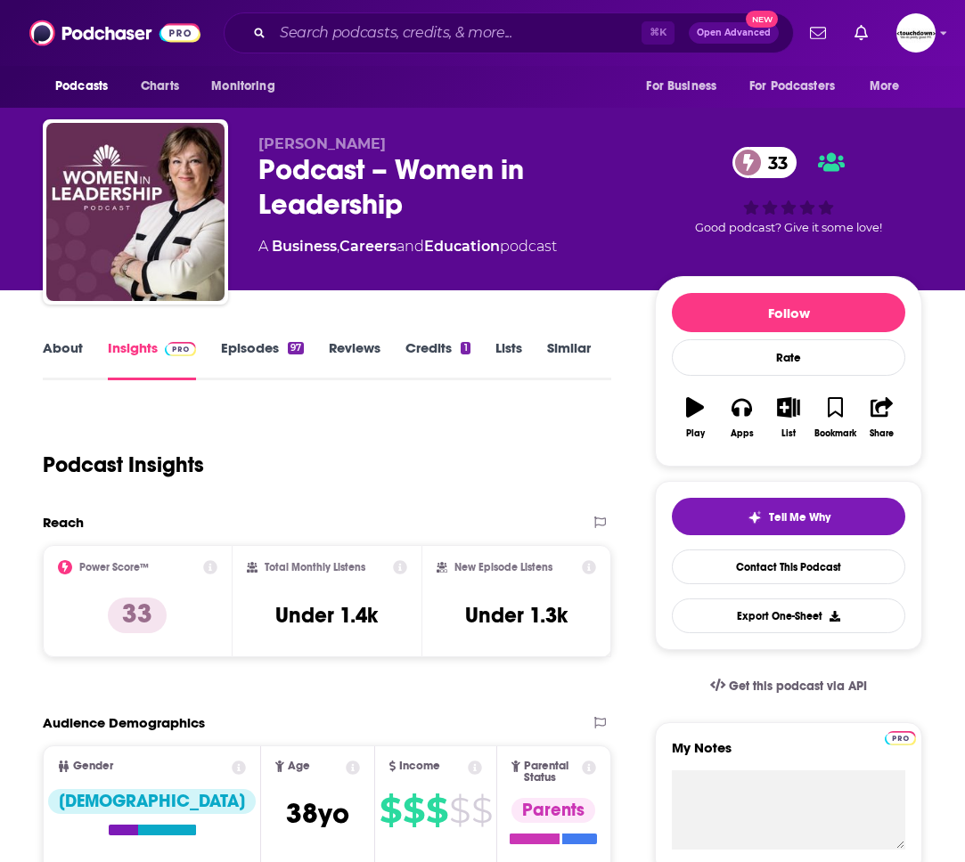 This screenshot has width=965, height=862. Describe the element at coordinates (553, 810) in the screenshot. I see `div: Parents` at that location.